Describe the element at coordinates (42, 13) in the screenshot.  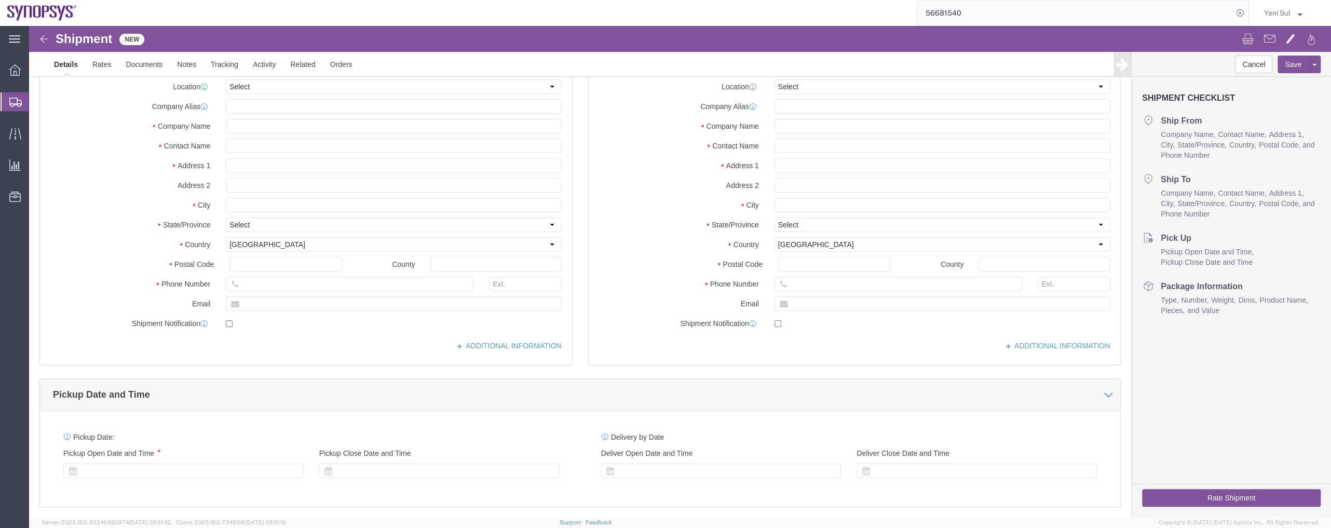
I see `img: logo` at that location.